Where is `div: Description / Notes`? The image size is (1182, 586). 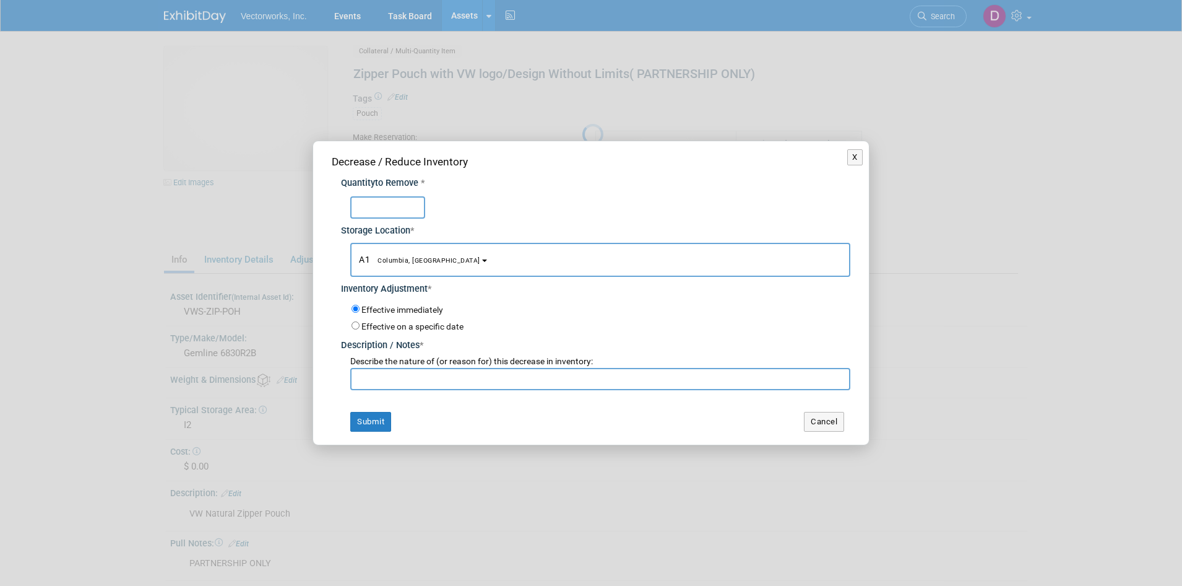 div: Description / Notes is located at coordinates (596, 342).